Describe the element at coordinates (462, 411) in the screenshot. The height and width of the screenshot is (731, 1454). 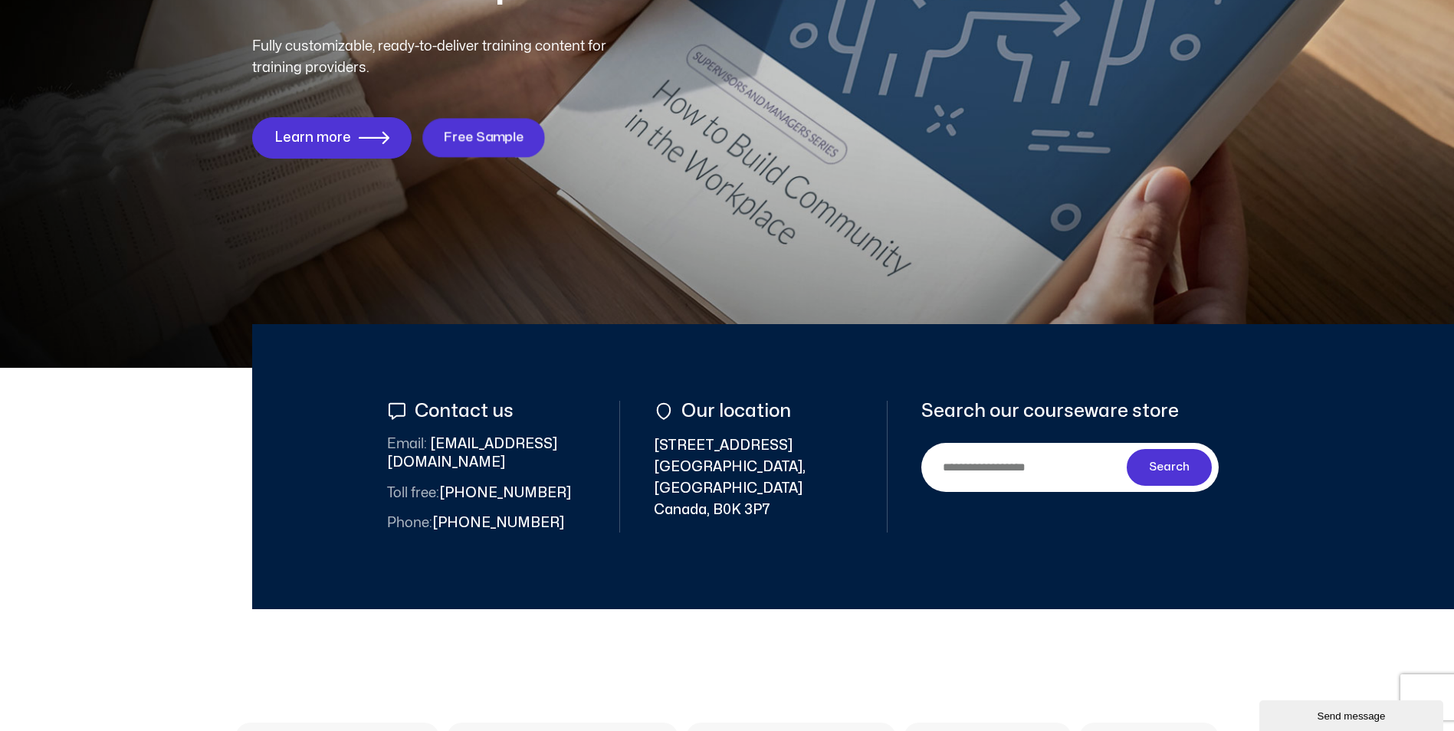
I see `span: Contact us` at that location.